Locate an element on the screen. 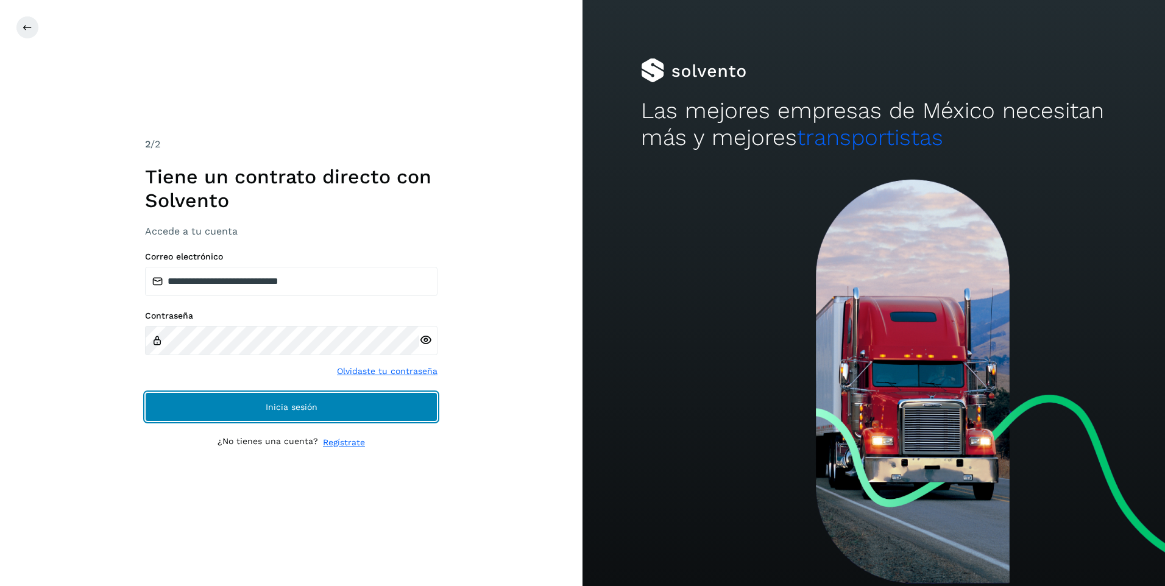 The width and height of the screenshot is (1165, 586). label: Contraseña is located at coordinates (291, 316).